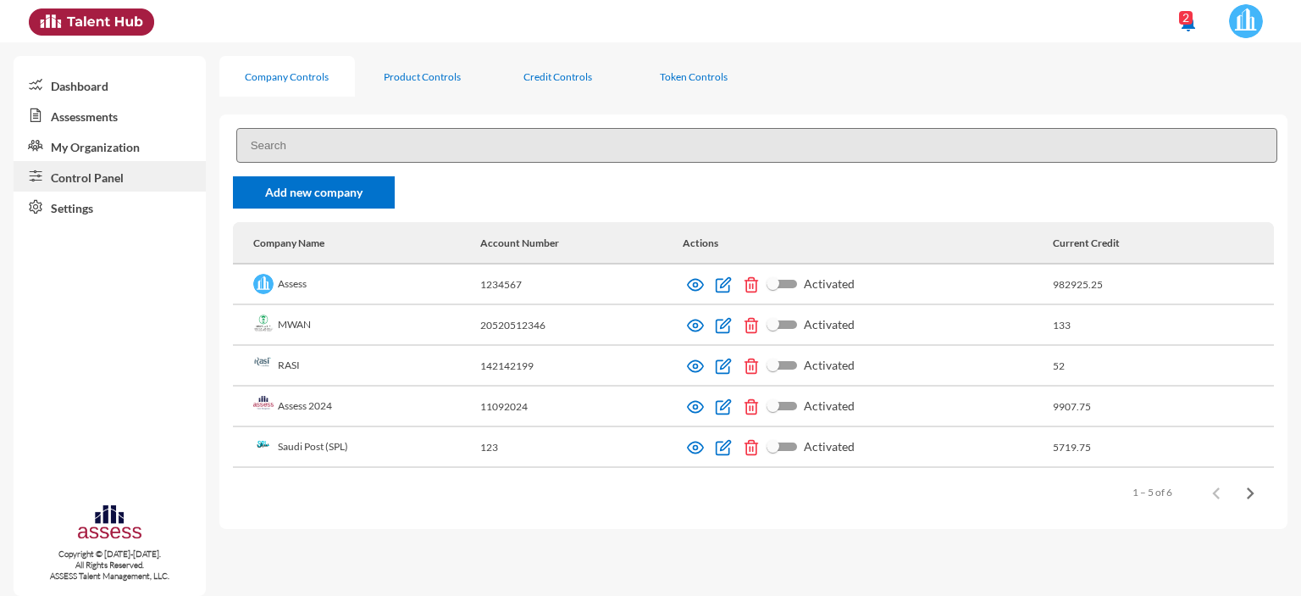  What do you see at coordinates (357, 447) in the screenshot?
I see `td: Saudi Post (SPL)` at bounding box center [357, 447].